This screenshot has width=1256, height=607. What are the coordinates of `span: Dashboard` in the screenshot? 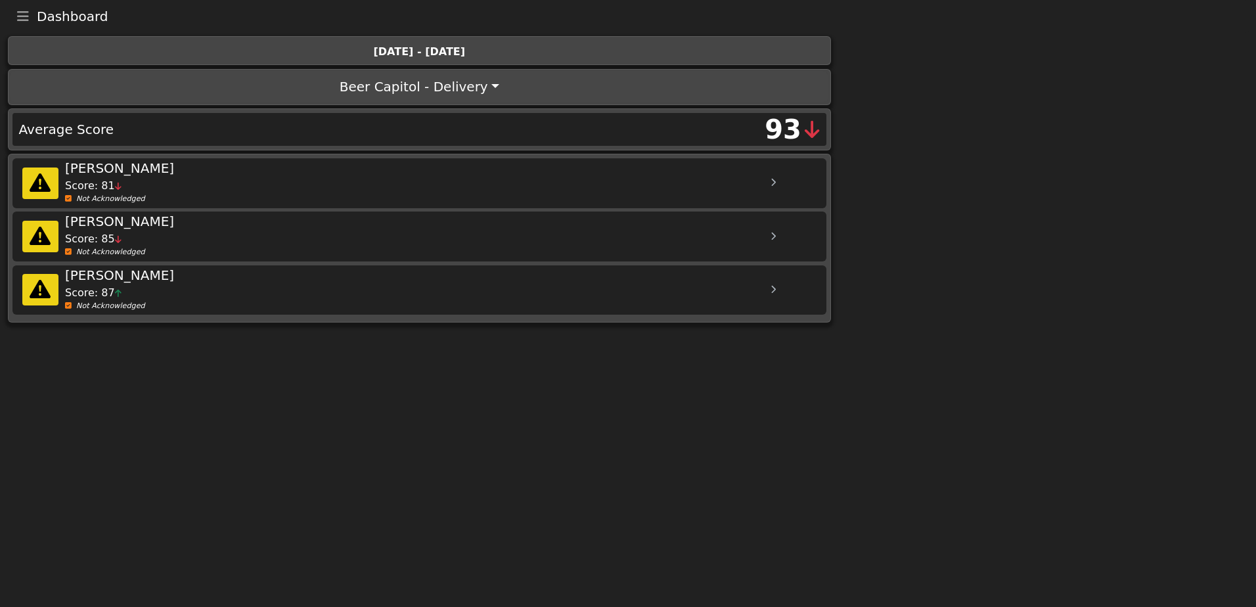 It's located at (72, 16).